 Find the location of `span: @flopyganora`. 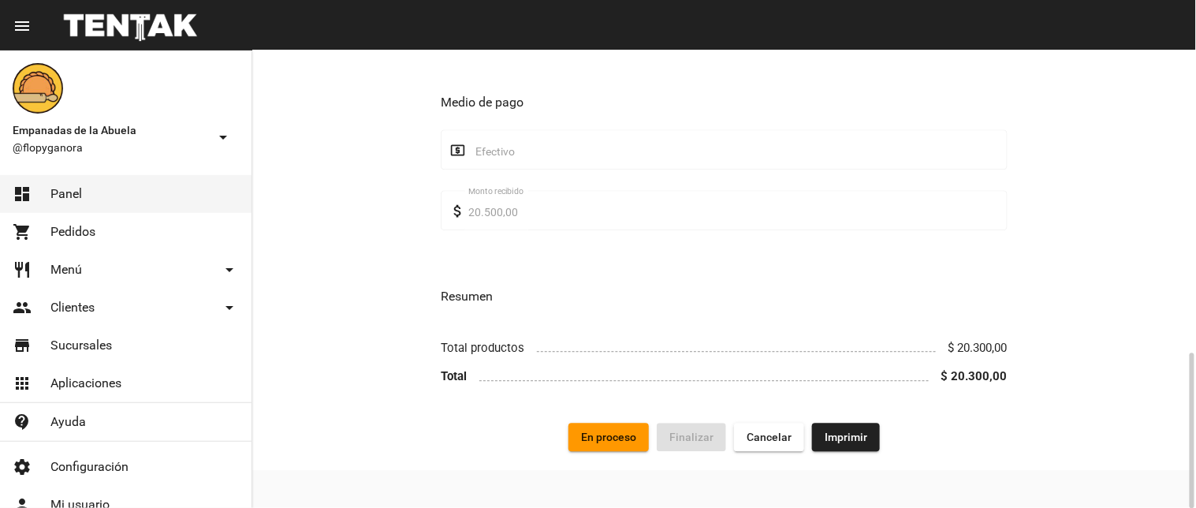

span: @flopyganora is located at coordinates (110, 147).